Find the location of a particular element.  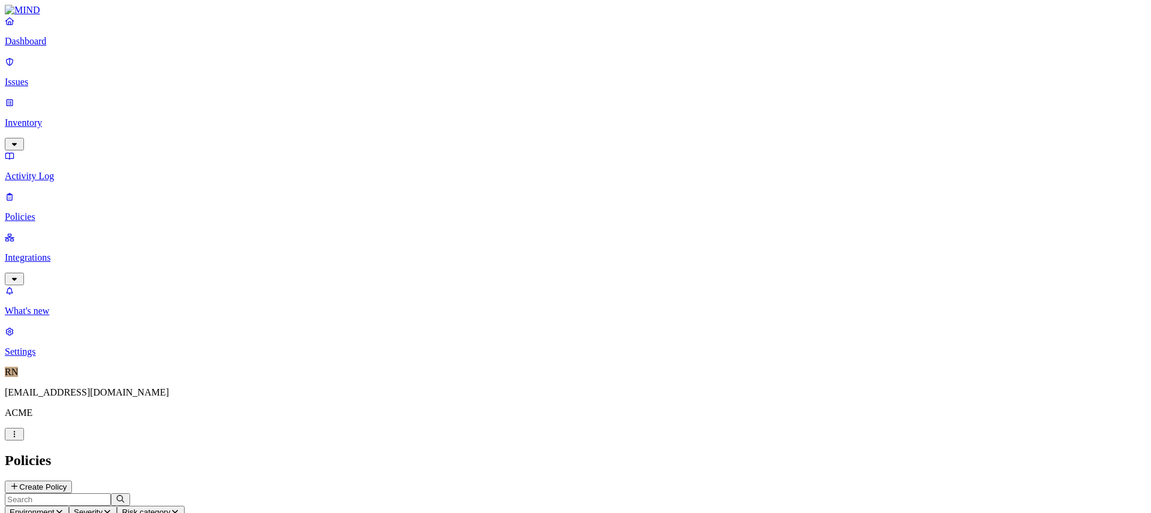

span: RN is located at coordinates (11, 372).